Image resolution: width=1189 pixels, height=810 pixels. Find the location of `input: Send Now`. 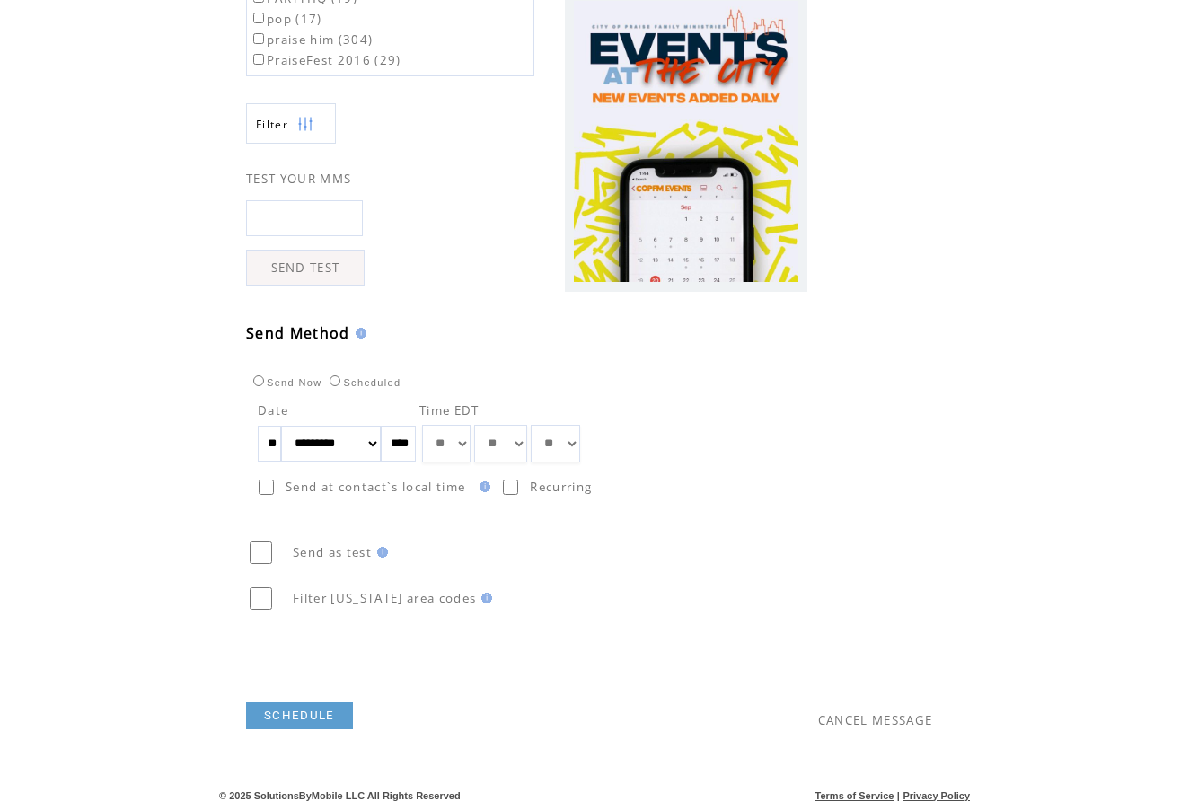

input: Send Now is located at coordinates (259, 381).